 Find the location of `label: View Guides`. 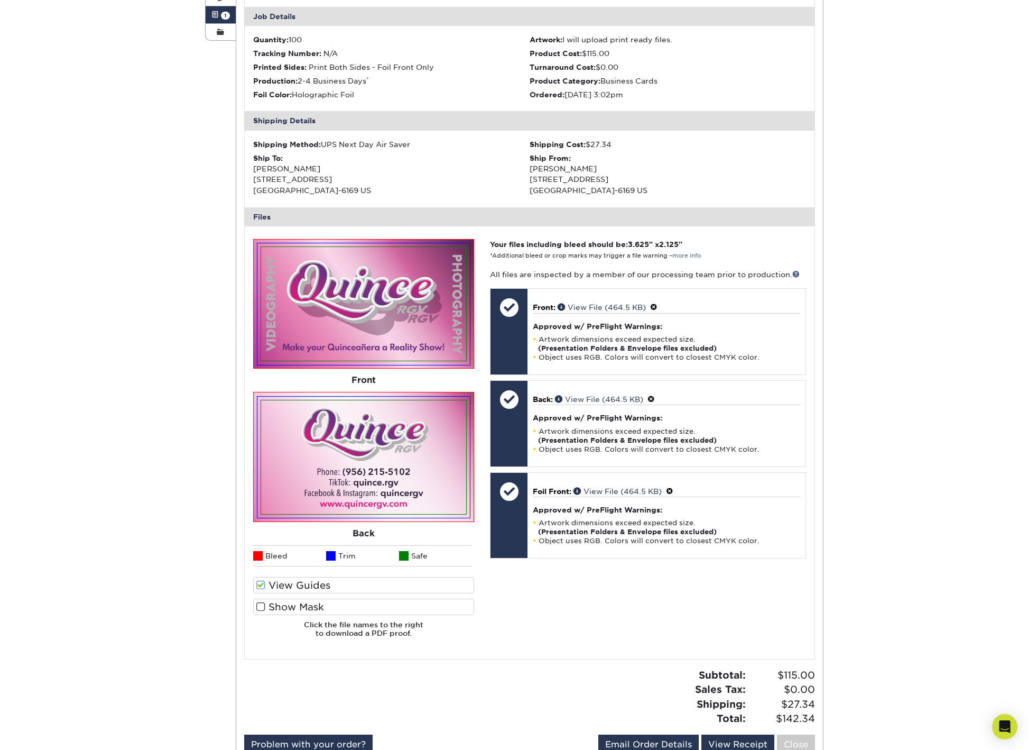

label: View Guides is located at coordinates (364, 585).